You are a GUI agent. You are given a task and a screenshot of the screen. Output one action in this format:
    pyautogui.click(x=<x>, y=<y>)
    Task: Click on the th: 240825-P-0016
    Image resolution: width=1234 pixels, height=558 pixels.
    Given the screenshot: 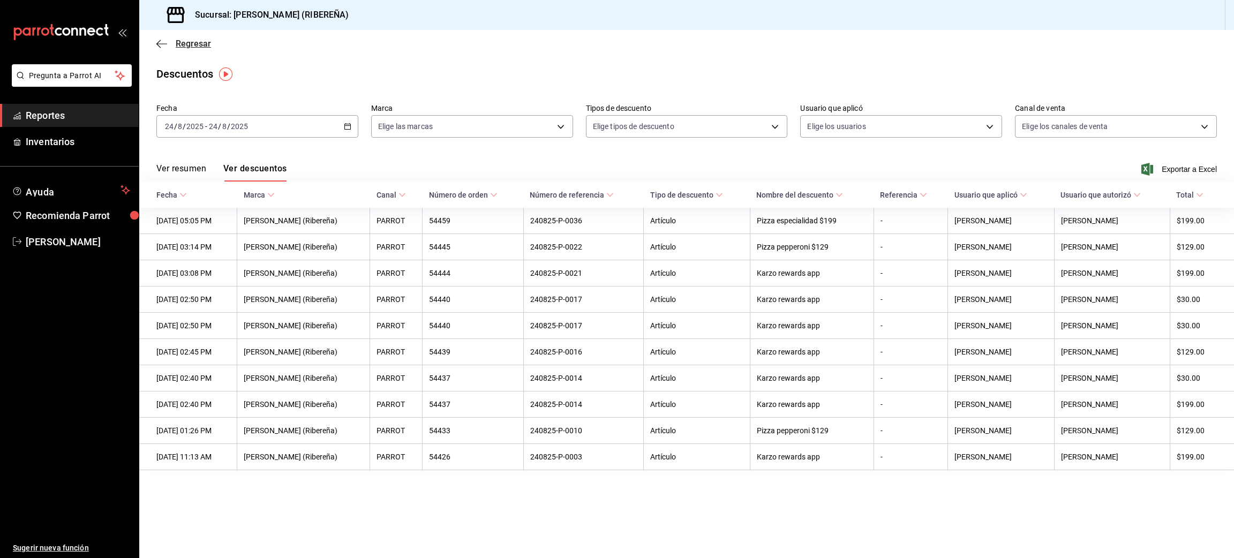 What is the action you would take?
    pyautogui.click(x=583, y=352)
    